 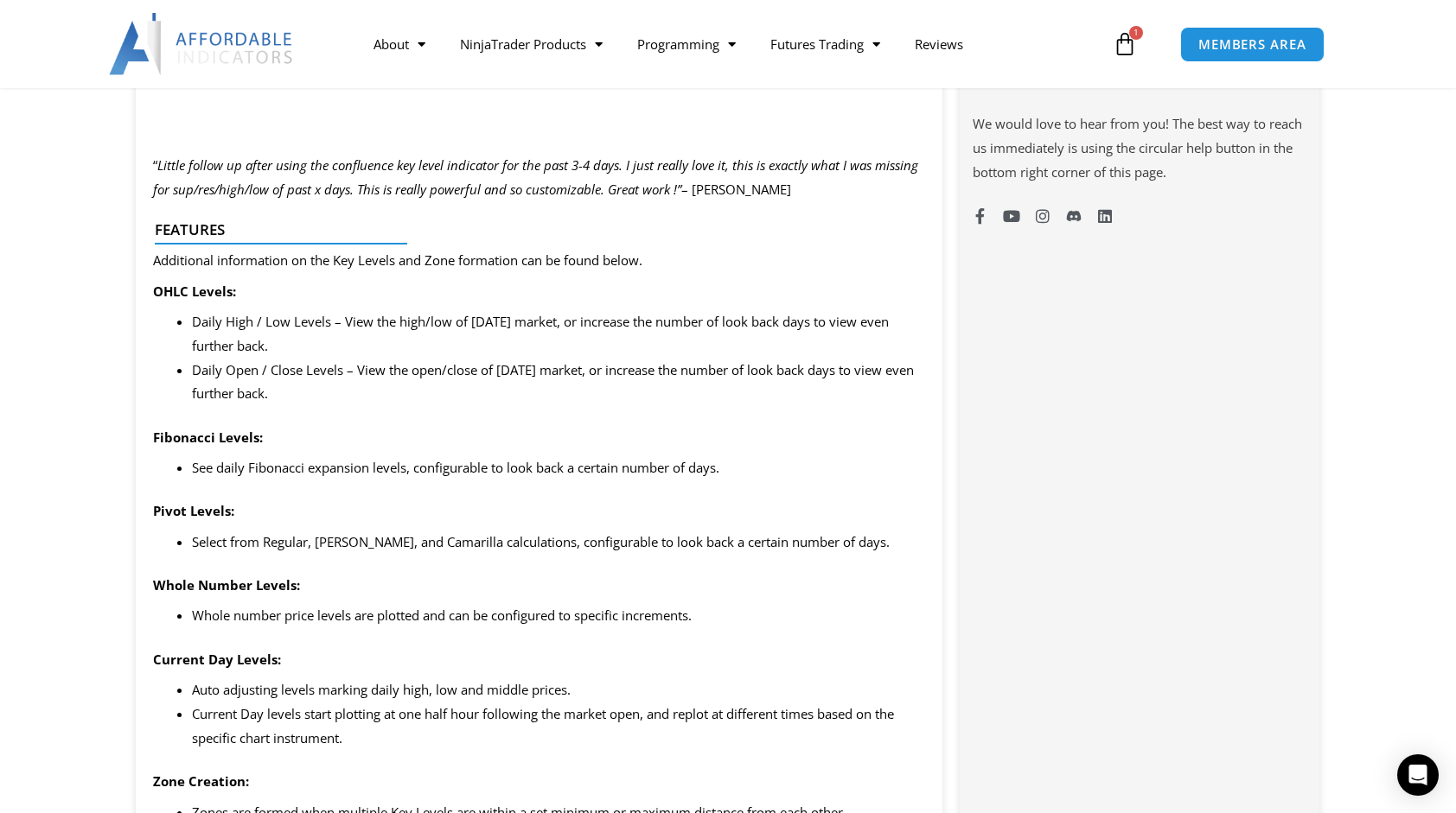 What do you see at coordinates (825, 44) in the screenshot?
I see `a: Futures Trading` at bounding box center [825, 44].